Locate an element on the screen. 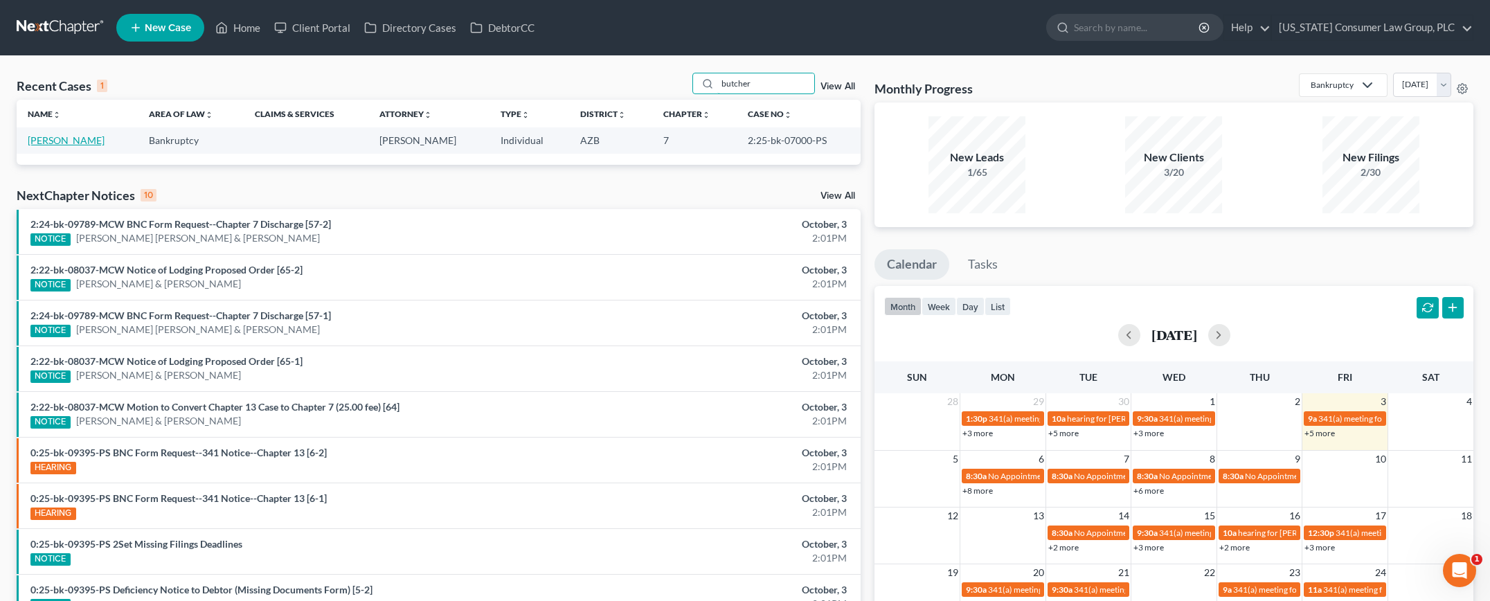 The image size is (1490, 601). div: New Leads is located at coordinates (977, 157).